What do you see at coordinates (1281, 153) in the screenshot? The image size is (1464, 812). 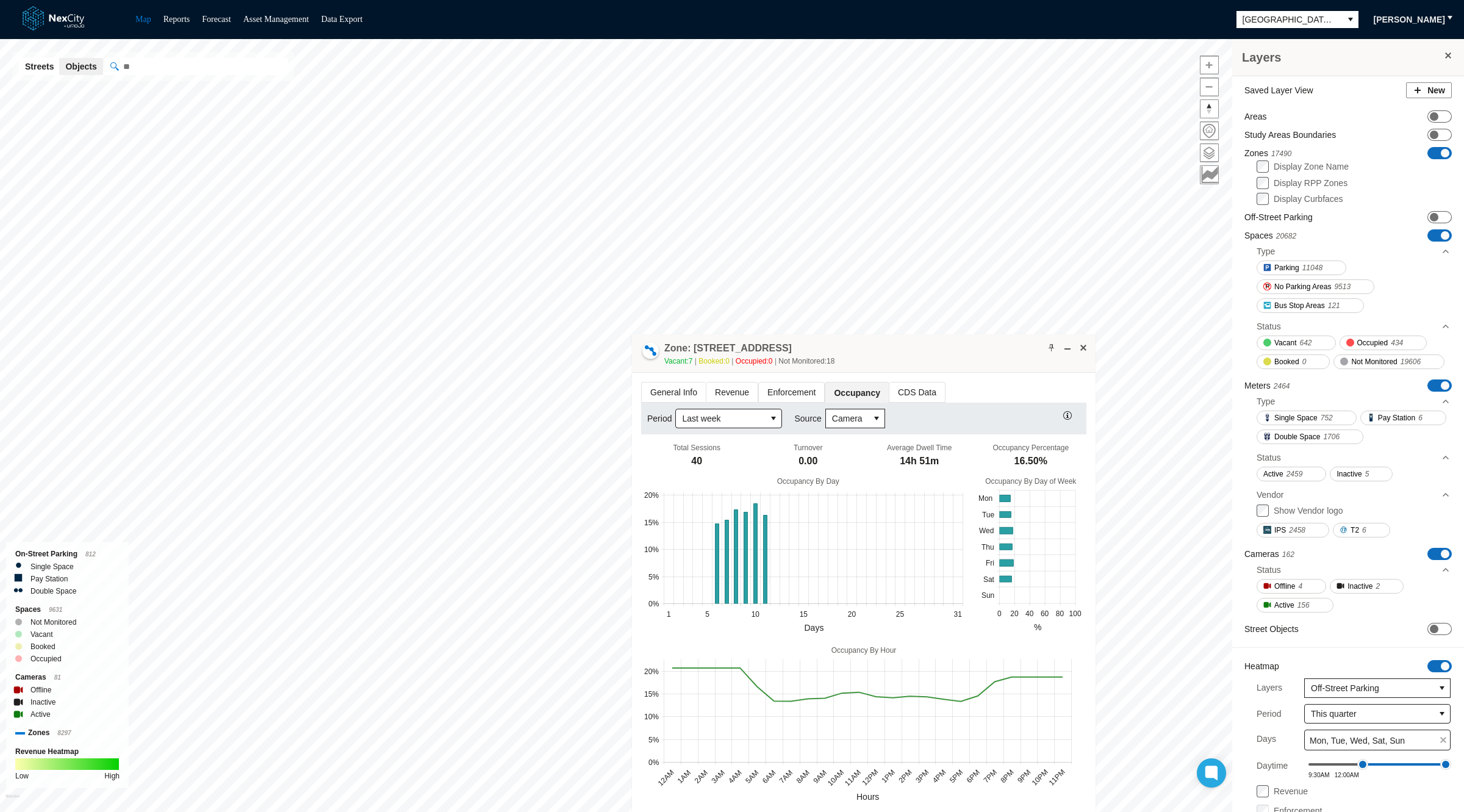 I see `span: 17490` at bounding box center [1281, 153].